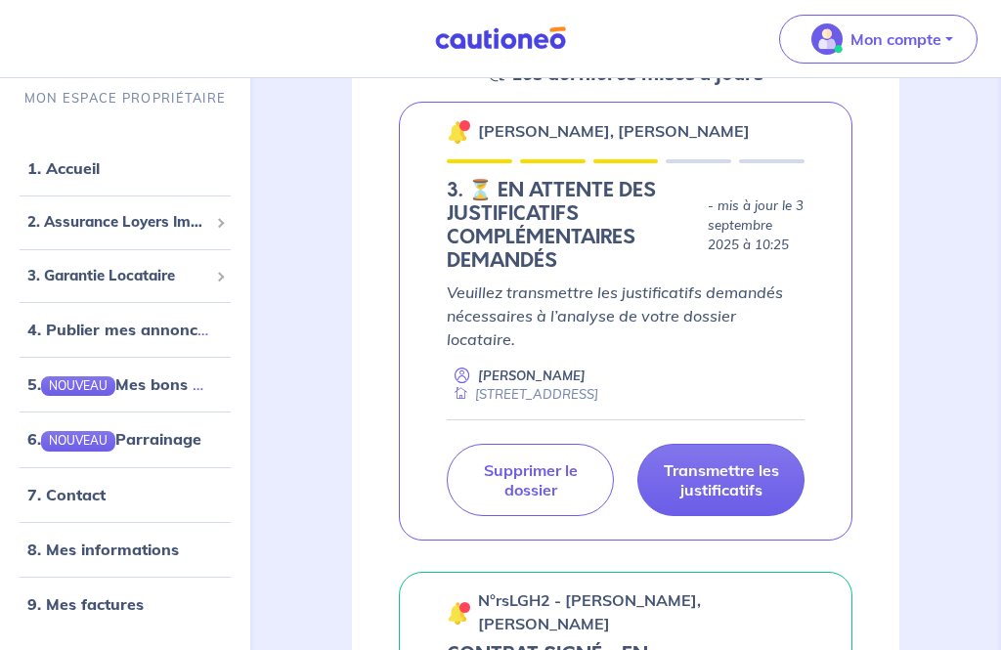 This screenshot has height=650, width=1001. What do you see at coordinates (64, 168) in the screenshot?
I see `a: 1. Accueil` at bounding box center [64, 168].